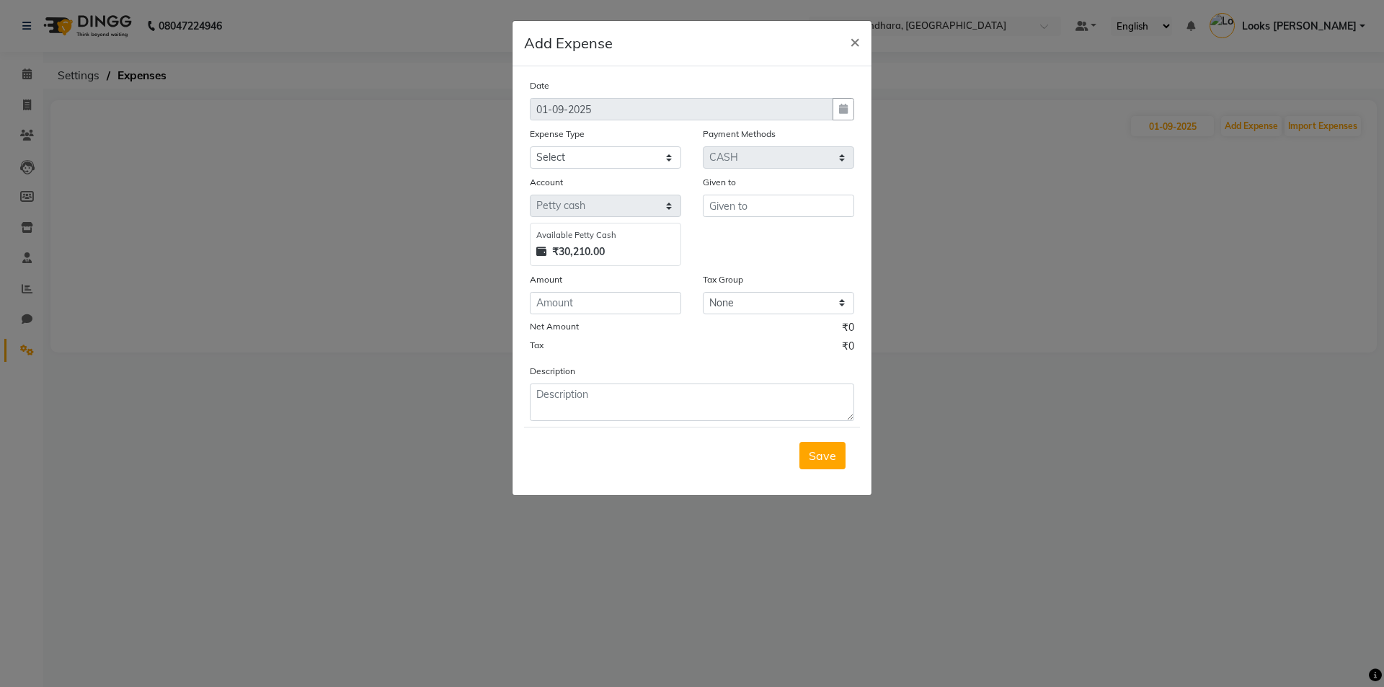  I want to click on label: Given to, so click(719, 182).